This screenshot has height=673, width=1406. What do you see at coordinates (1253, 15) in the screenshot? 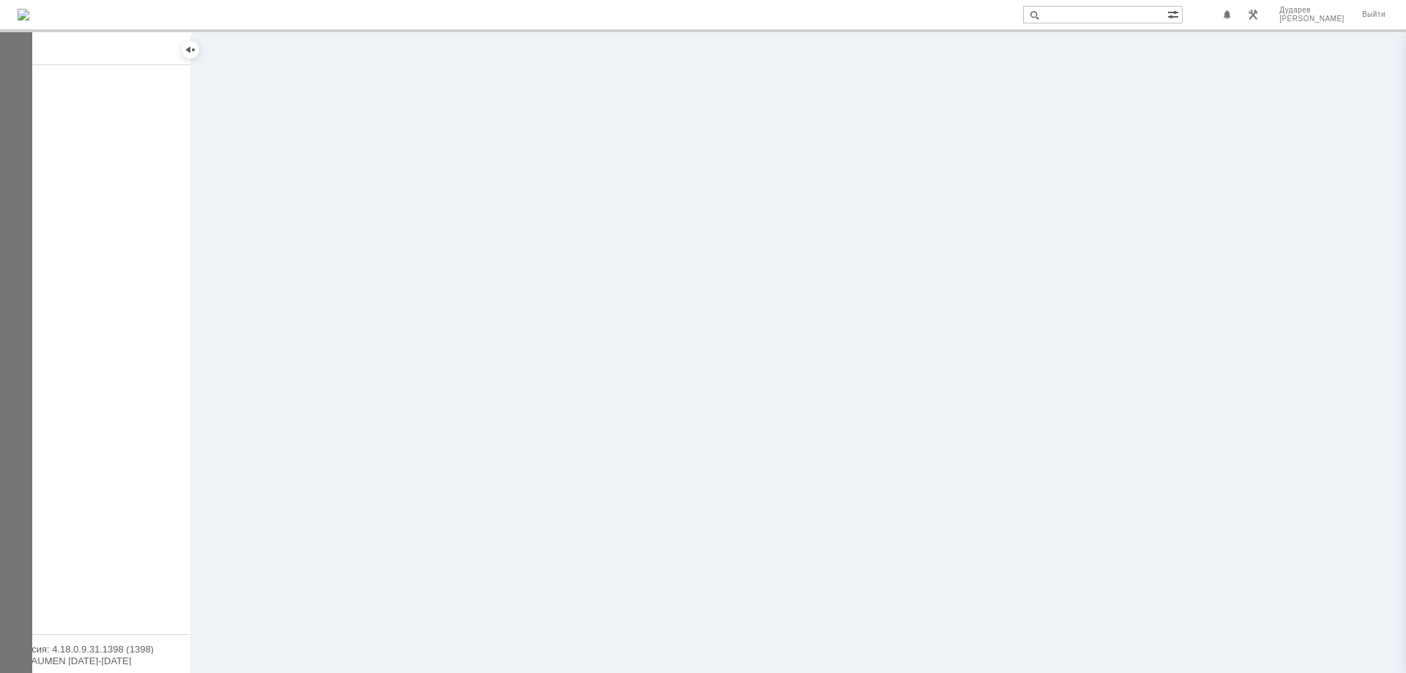
I see `a: Перейти в интерфейс администратора` at bounding box center [1253, 15].